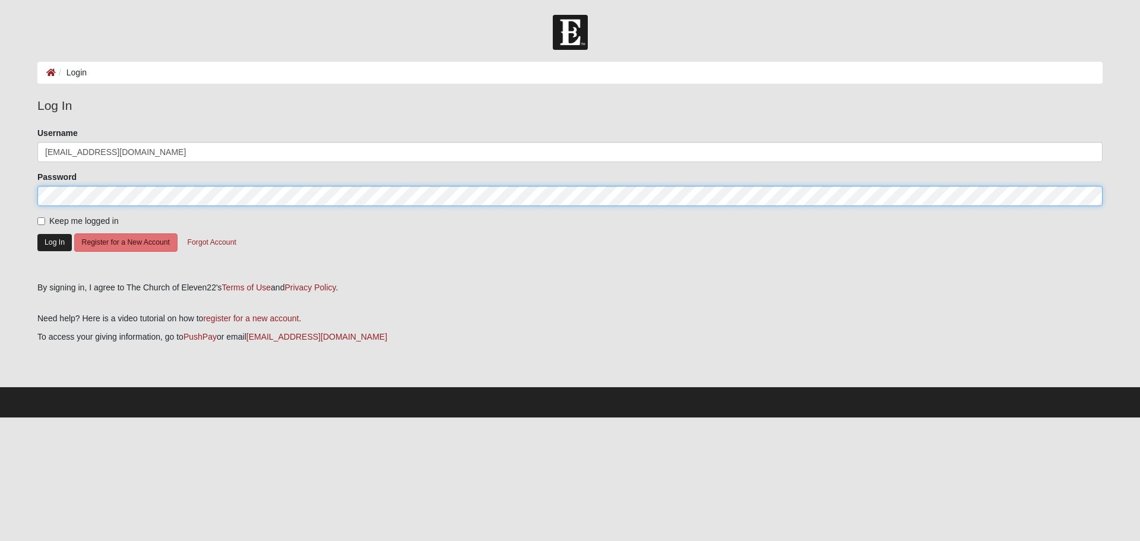 This screenshot has width=1140, height=541. I want to click on img: Church of Eleven22 Logo, so click(570, 32).